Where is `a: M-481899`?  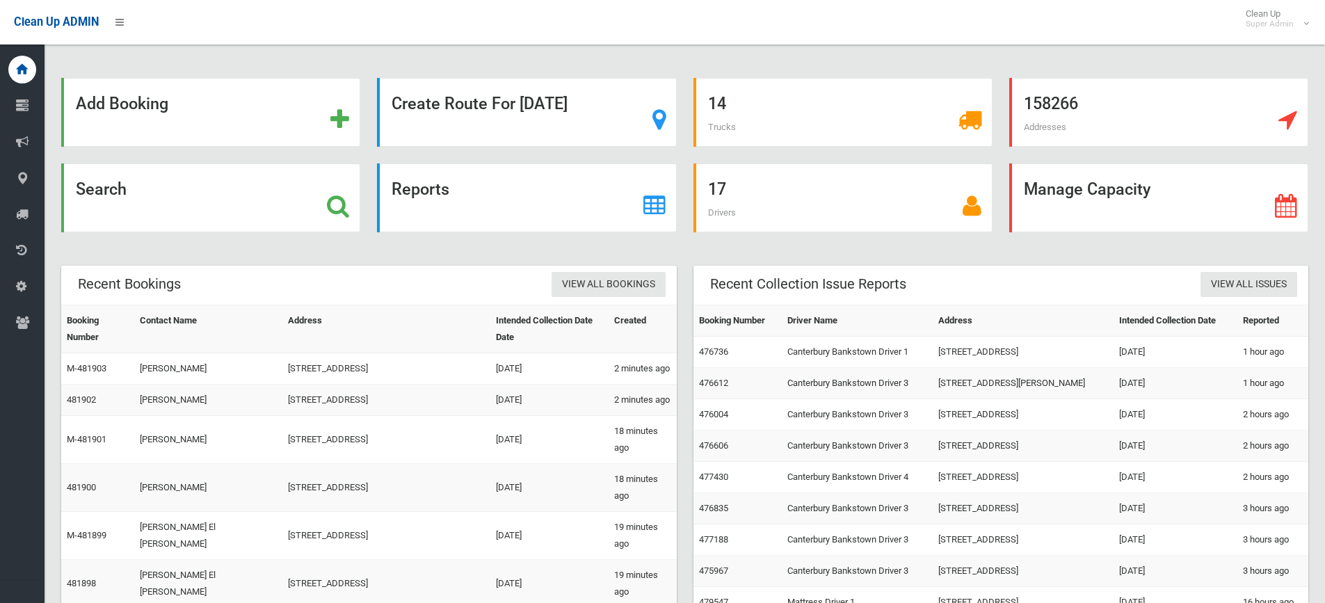
a: M-481899 is located at coordinates (86, 535).